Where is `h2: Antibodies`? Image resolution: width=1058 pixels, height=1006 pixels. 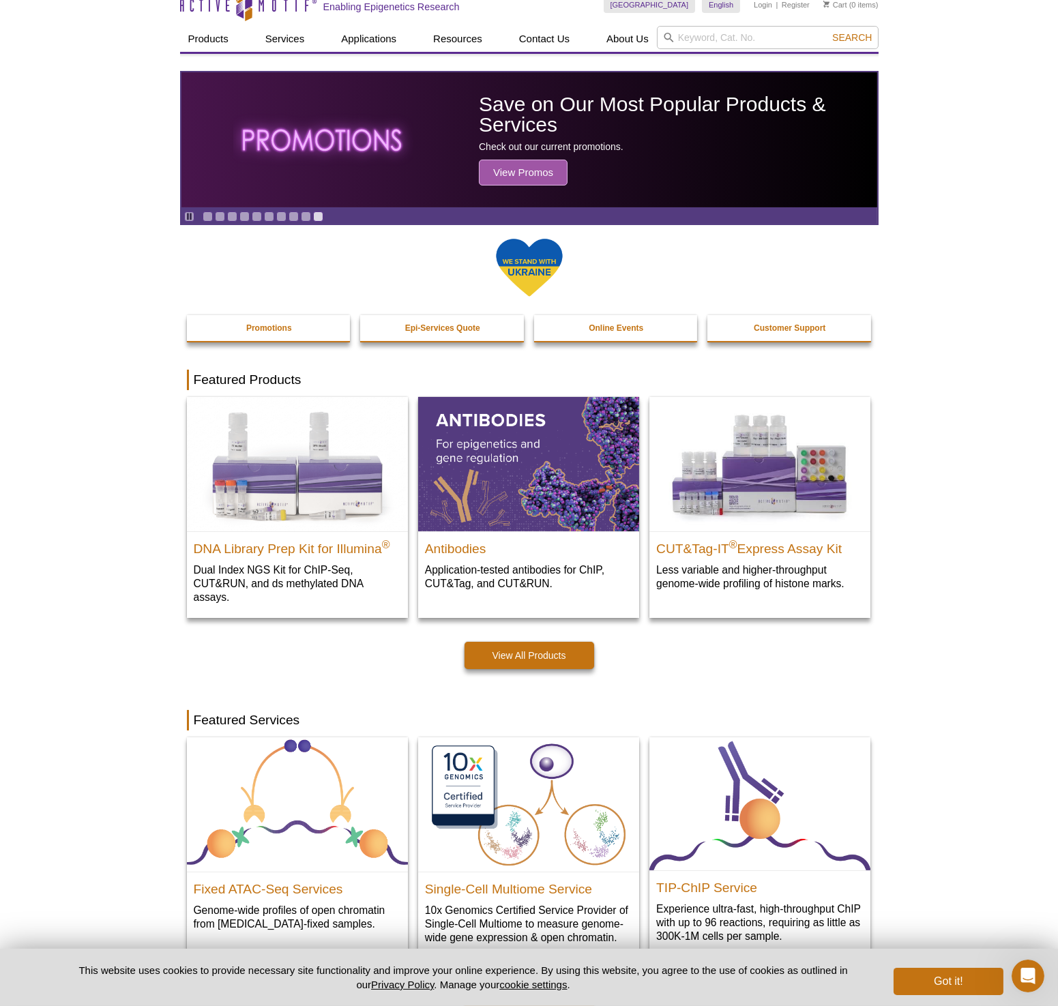
h2: Antibodies is located at coordinates (529, 546).